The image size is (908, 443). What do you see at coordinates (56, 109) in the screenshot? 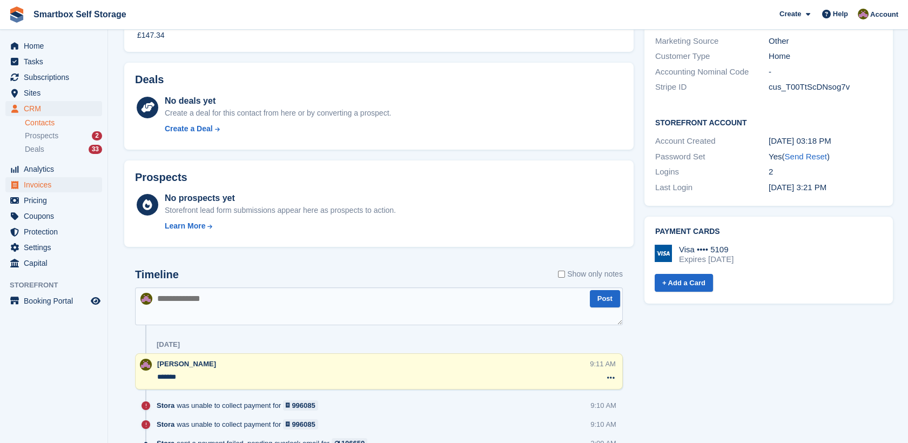
I see `span: CRM` at bounding box center [56, 109].